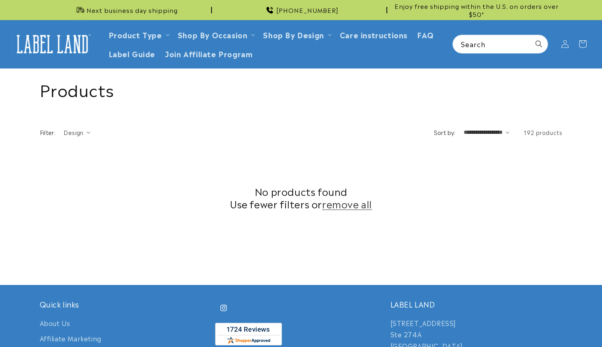 The width and height of the screenshot is (602, 347). I want to click on a: Join Affiliate Program, so click(209, 53).